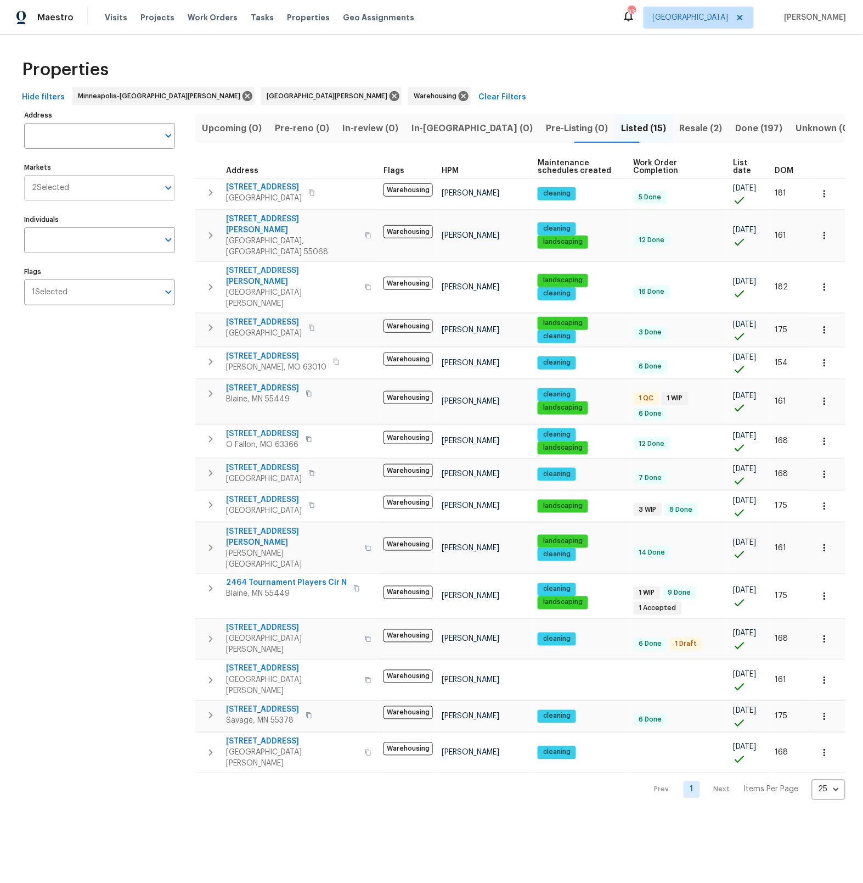  What do you see at coordinates (658, 608) in the screenshot?
I see `span: 1 Accepted` at bounding box center [658, 608].